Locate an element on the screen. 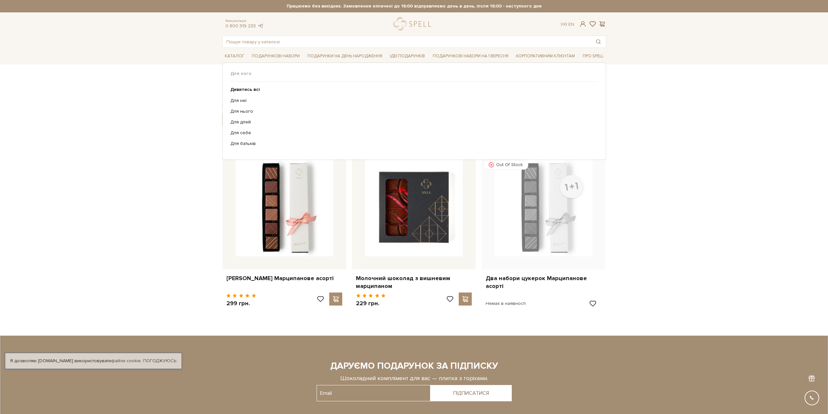  a: Подарункові набори is located at coordinates (276, 56).